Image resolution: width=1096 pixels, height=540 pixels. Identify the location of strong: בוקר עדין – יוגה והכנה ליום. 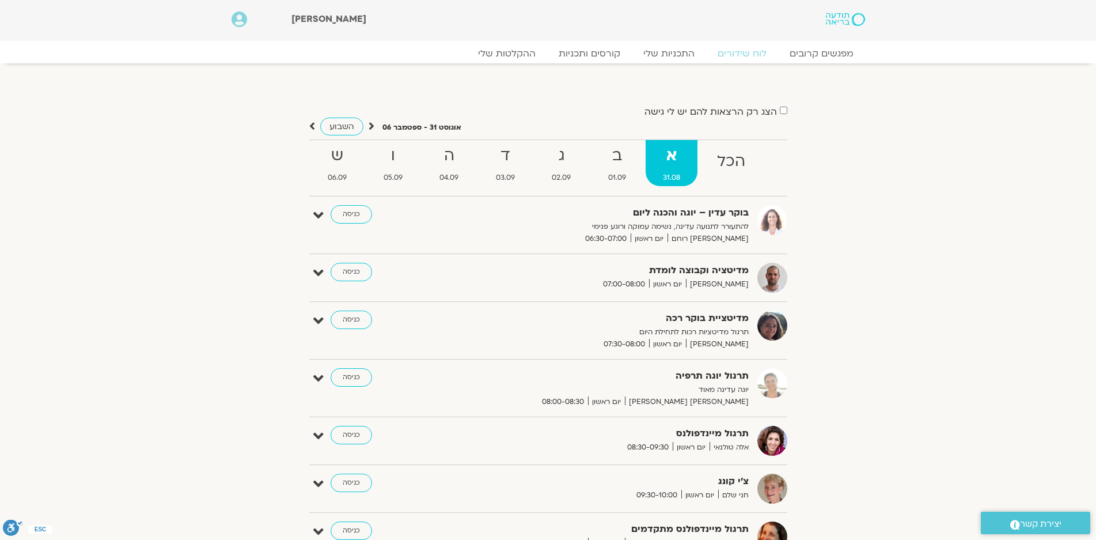
(608, 213).